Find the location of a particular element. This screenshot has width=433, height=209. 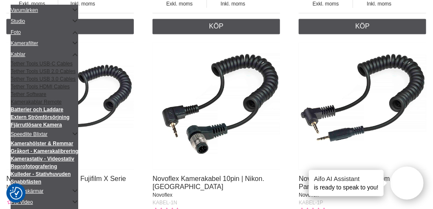

span: KABEL-1P is located at coordinates (311, 203).